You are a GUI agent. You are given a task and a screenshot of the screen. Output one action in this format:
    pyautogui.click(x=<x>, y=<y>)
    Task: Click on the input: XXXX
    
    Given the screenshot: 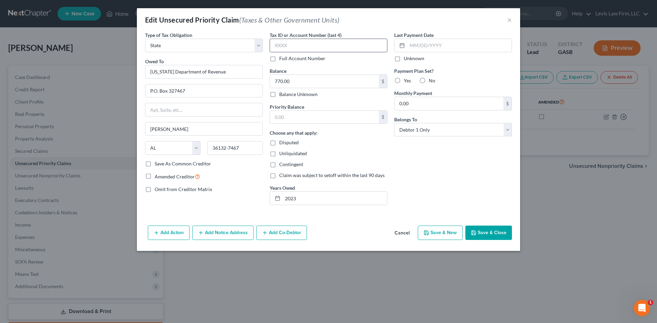 What is the action you would take?
    pyautogui.click(x=328, y=45)
    